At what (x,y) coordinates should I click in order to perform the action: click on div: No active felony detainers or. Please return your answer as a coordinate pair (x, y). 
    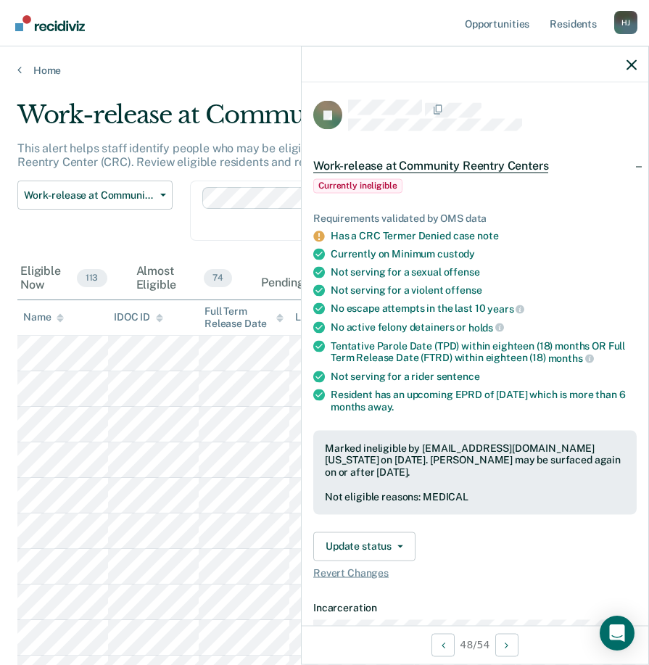
    Looking at the image, I should click on (484, 327).